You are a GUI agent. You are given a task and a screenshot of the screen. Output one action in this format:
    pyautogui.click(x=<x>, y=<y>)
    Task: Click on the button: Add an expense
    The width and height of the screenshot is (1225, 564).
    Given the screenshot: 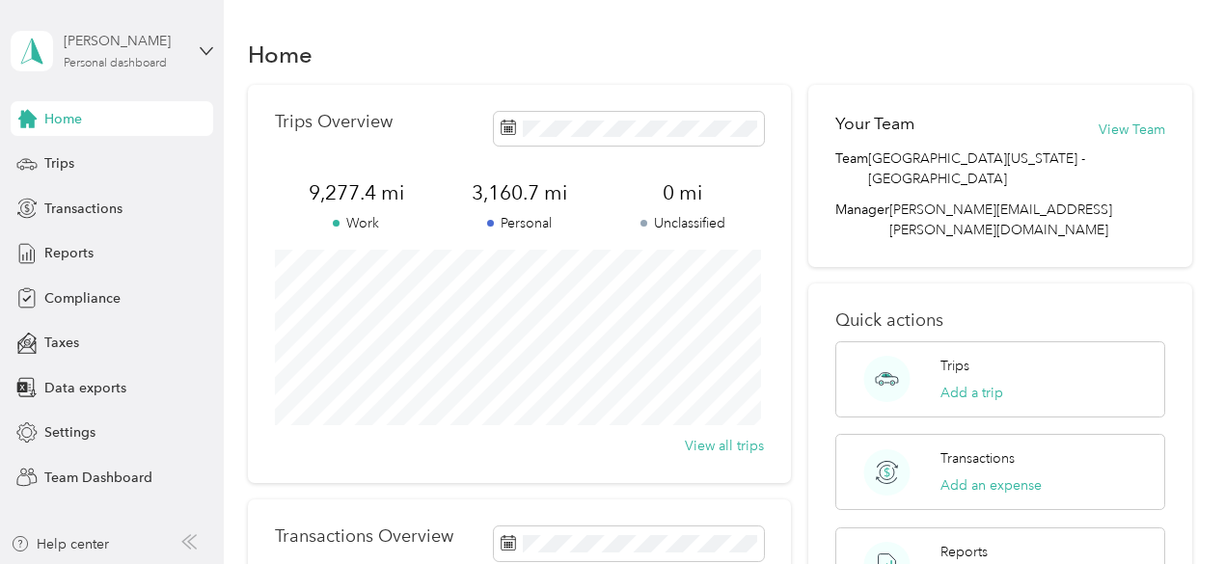 What is the action you would take?
    pyautogui.click(x=991, y=485)
    